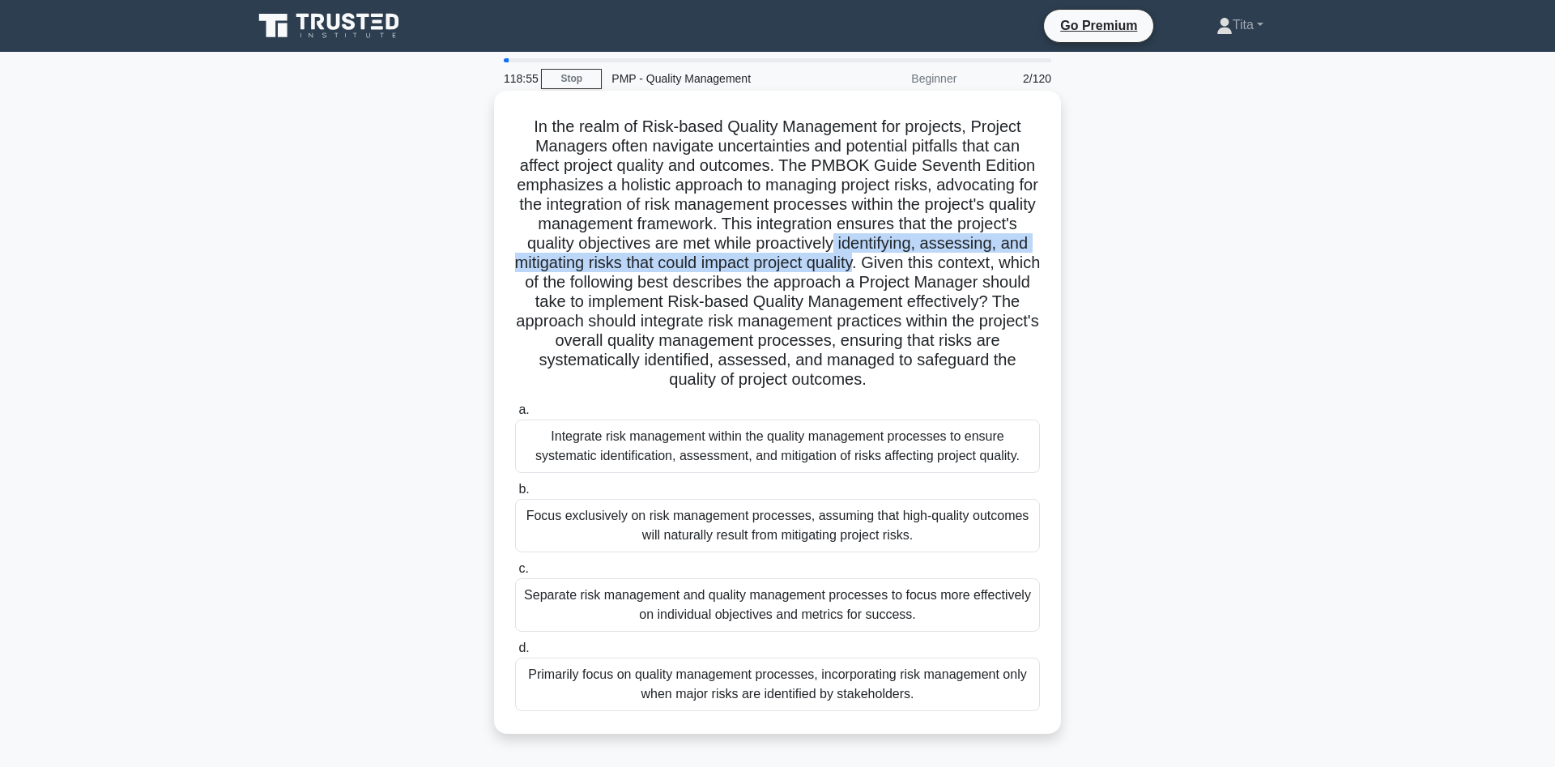 This screenshot has height=767, width=1555. Describe the element at coordinates (1098, 25) in the screenshot. I see `a: Go Premium` at that location.